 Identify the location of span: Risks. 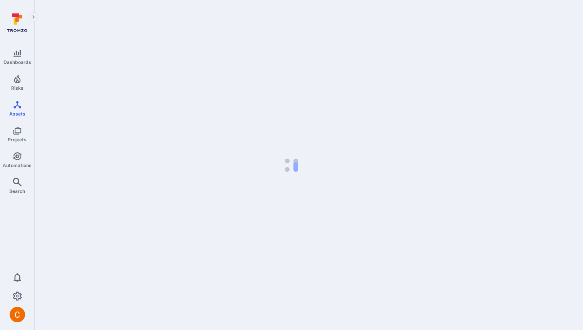
(17, 88).